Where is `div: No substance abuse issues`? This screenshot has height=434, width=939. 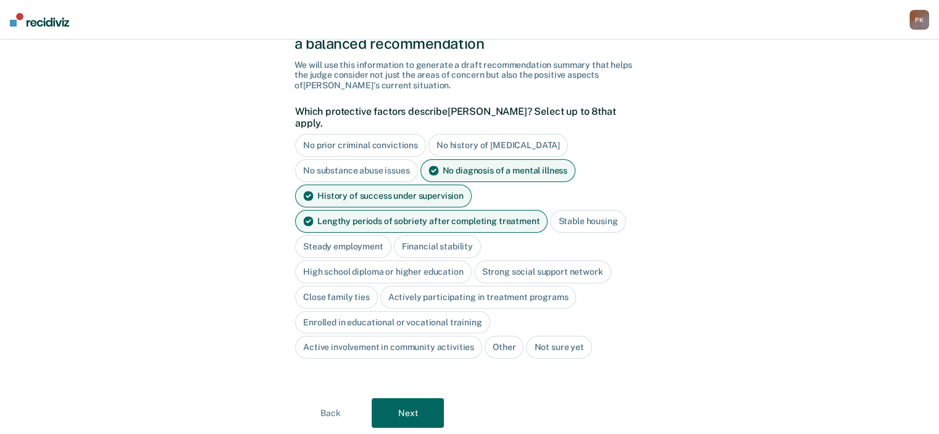 div: No substance abuse issues is located at coordinates (356, 170).